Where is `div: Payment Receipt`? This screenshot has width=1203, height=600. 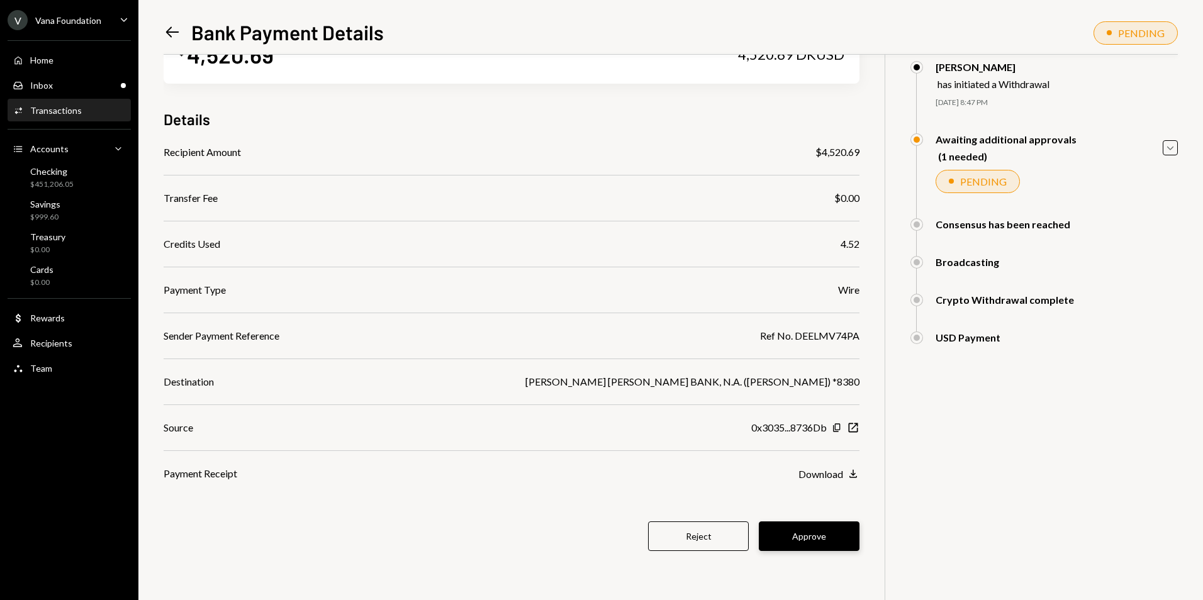 div: Payment Receipt is located at coordinates (200, 474).